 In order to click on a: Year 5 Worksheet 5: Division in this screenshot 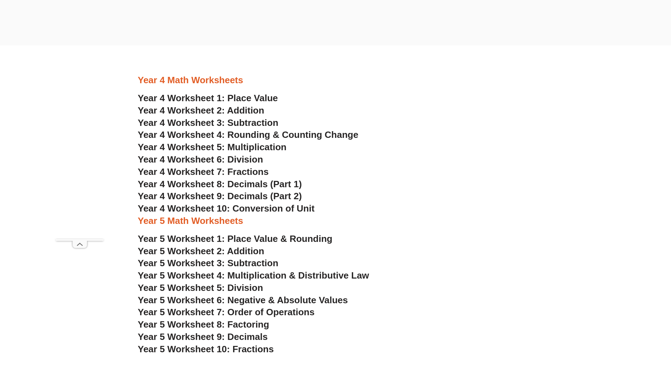, I will do `click(200, 288)`.